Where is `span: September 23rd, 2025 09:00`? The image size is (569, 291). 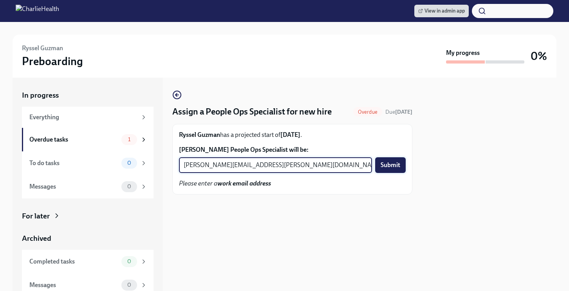
span: September 23rd, 2025 09:00 is located at coordinates (399, 112).